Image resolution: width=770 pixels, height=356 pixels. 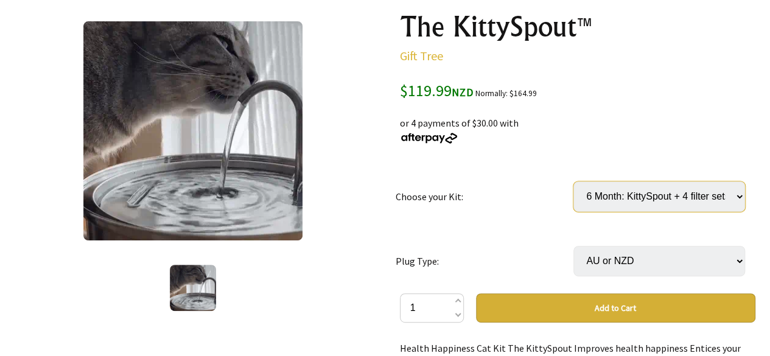 What do you see at coordinates (436, 90) in the screenshot?
I see `span: $119.99` at bounding box center [436, 90].